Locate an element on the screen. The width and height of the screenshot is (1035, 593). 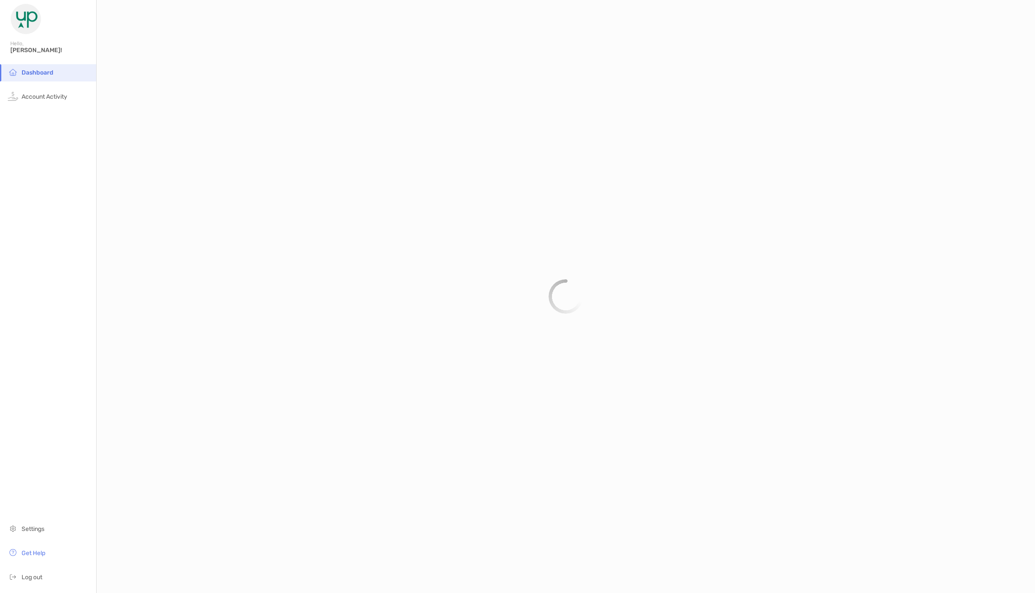
span: Log out is located at coordinates (32, 577).